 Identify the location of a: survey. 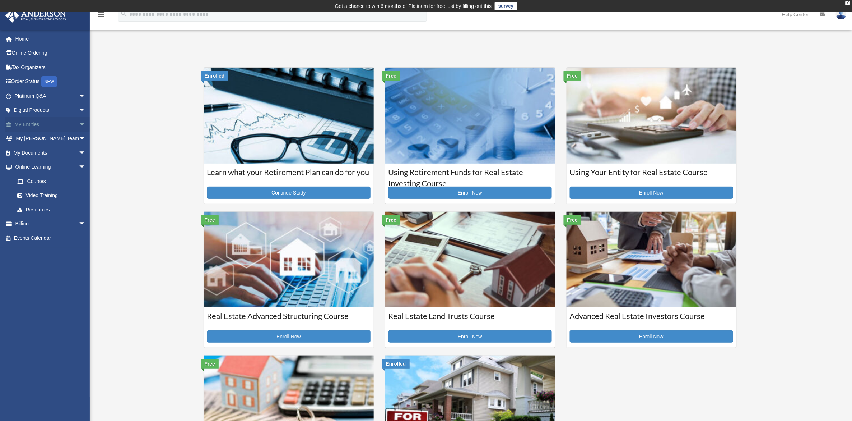
(506, 6).